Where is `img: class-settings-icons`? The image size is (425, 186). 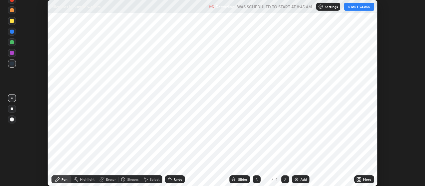 img: class-settings-icons is located at coordinates (321, 7).